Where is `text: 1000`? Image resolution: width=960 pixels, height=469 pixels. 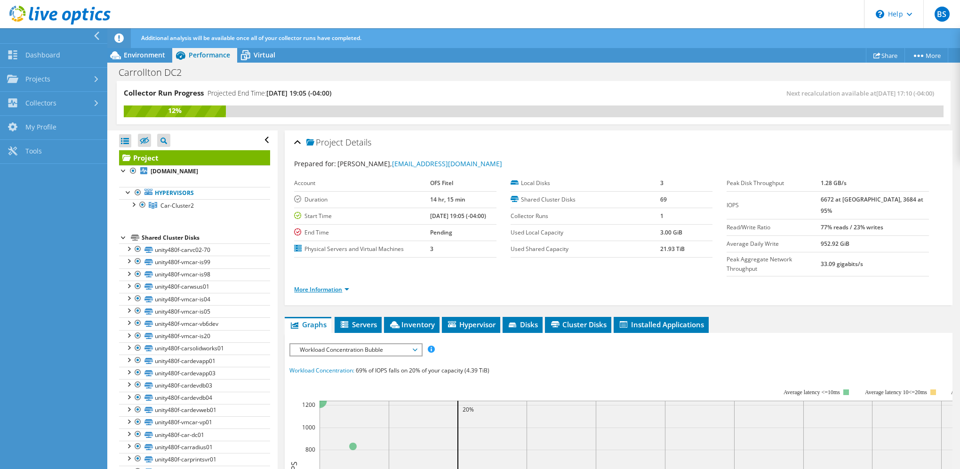
text: 1000 is located at coordinates (309, 427).